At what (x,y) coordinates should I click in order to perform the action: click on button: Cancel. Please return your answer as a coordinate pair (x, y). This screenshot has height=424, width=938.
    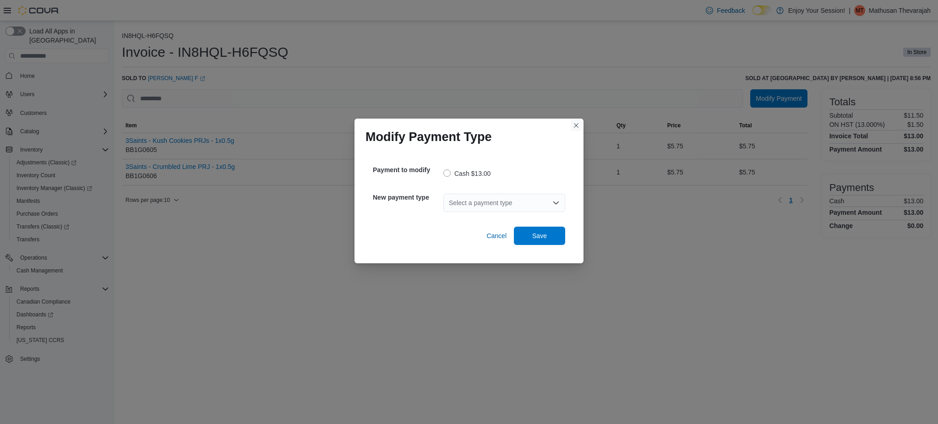
    Looking at the image, I should click on (497, 236).